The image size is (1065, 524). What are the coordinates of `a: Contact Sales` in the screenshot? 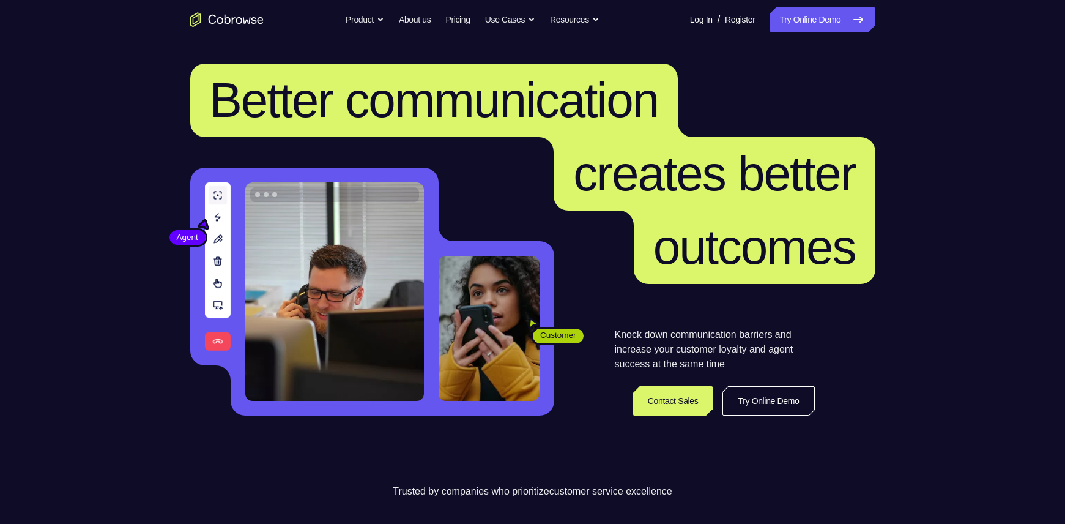 It's located at (673, 401).